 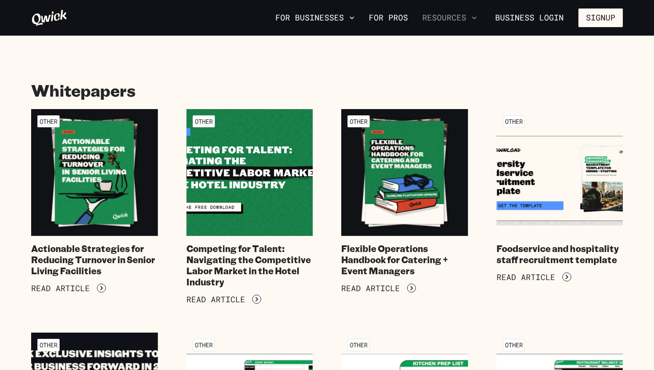 I want to click on img: Foodservice and hospitality staff recruitment template, so click(x=560, y=172).